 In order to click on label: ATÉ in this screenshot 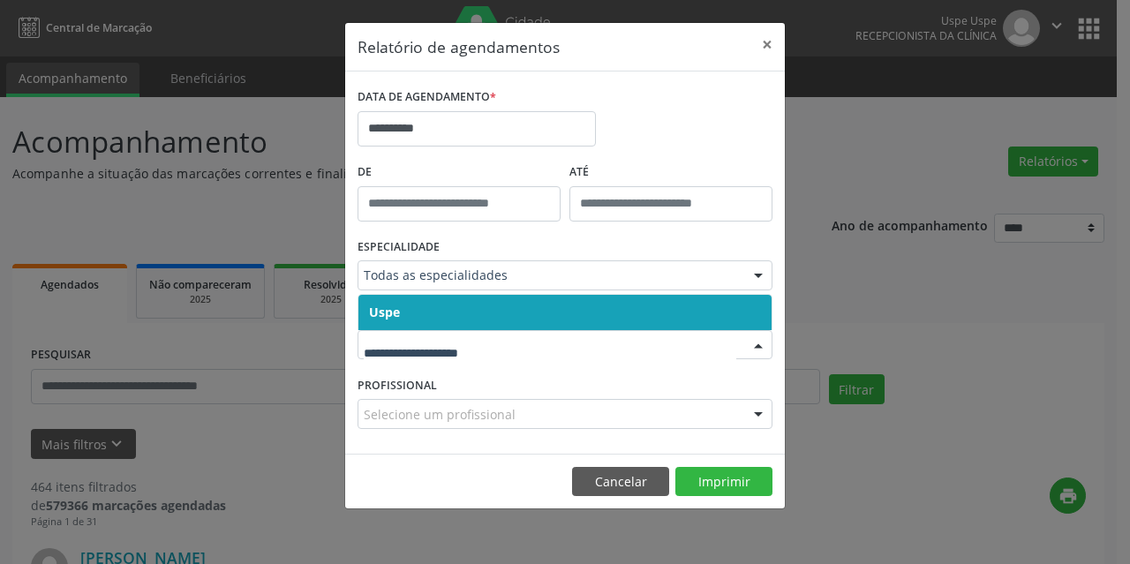, I will do `click(671, 172)`.